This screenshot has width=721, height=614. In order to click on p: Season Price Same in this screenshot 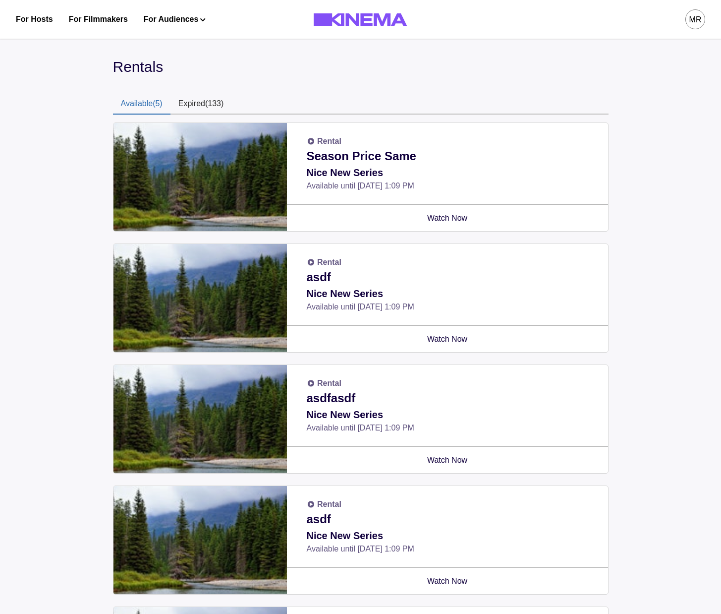, I will do `click(448, 156)`.